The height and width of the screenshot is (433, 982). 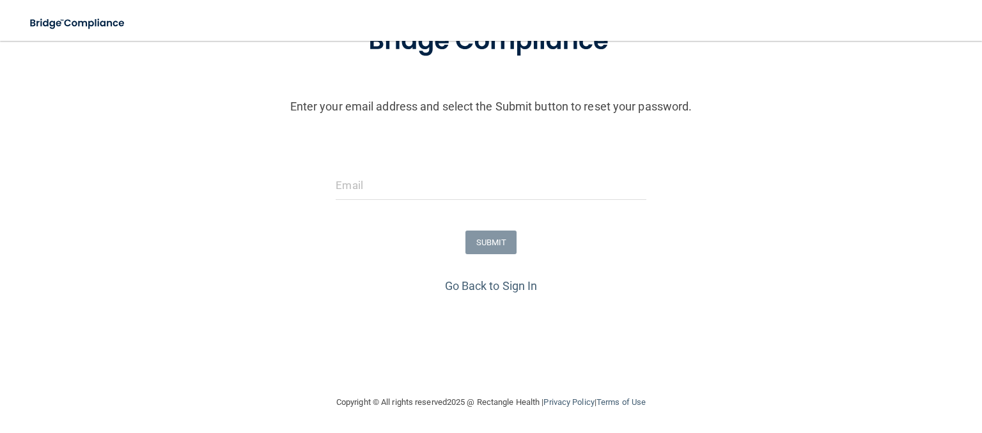 I want to click on div: Copyright © All rights reserved 2025 @ Rectangle Health | |, so click(x=491, y=403).